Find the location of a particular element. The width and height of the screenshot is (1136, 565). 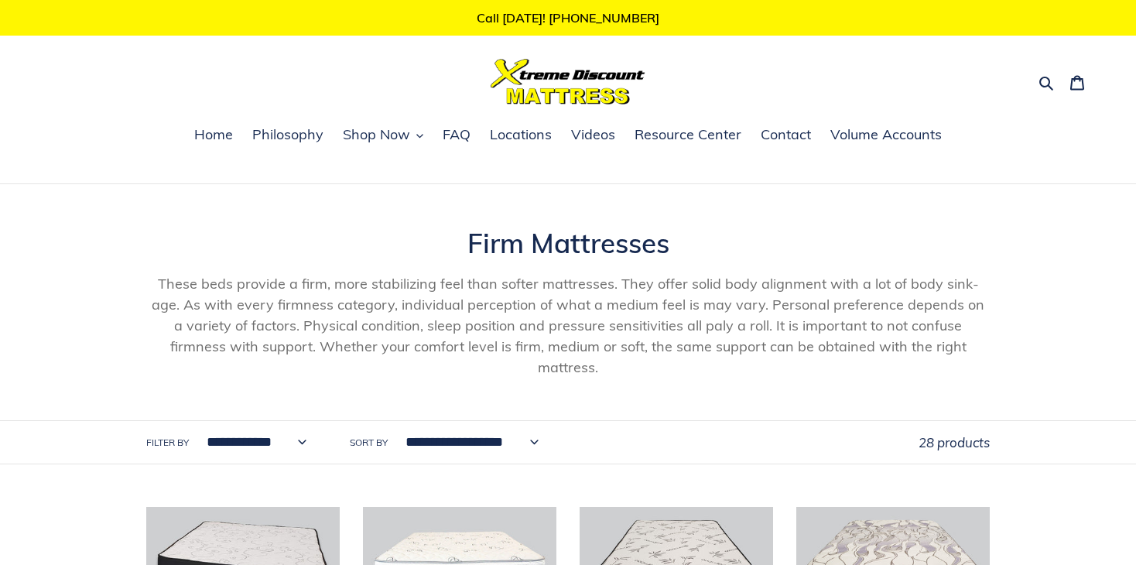

span: Shop Now is located at coordinates (376, 135).